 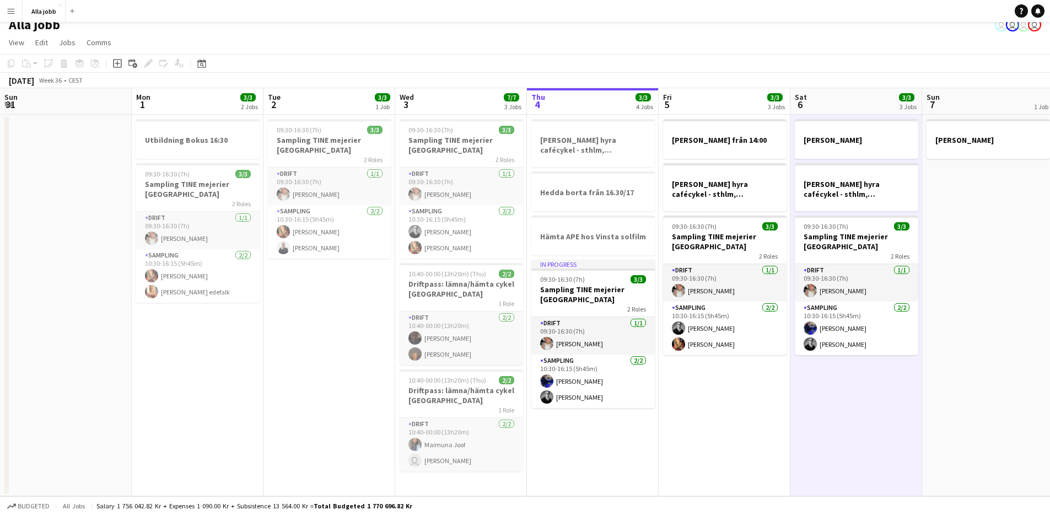 I want to click on span: 1, so click(x=142, y=104).